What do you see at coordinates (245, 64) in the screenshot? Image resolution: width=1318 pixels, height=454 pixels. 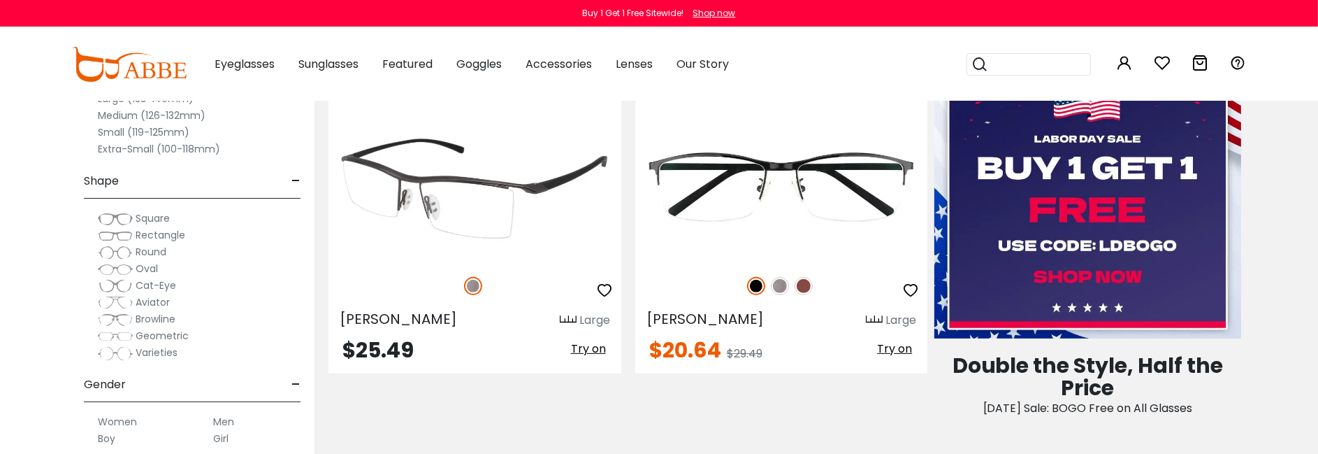 I see `span: Eyeglasses` at bounding box center [245, 64].